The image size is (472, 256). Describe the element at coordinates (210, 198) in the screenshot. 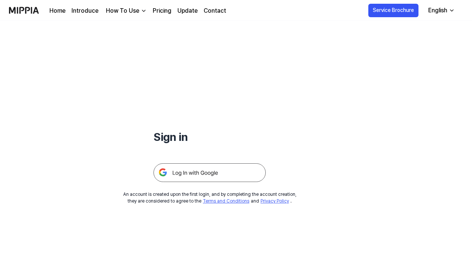

I see `div: An account is created upon the first login, and by completing the account creation, they are cons...` at that location.